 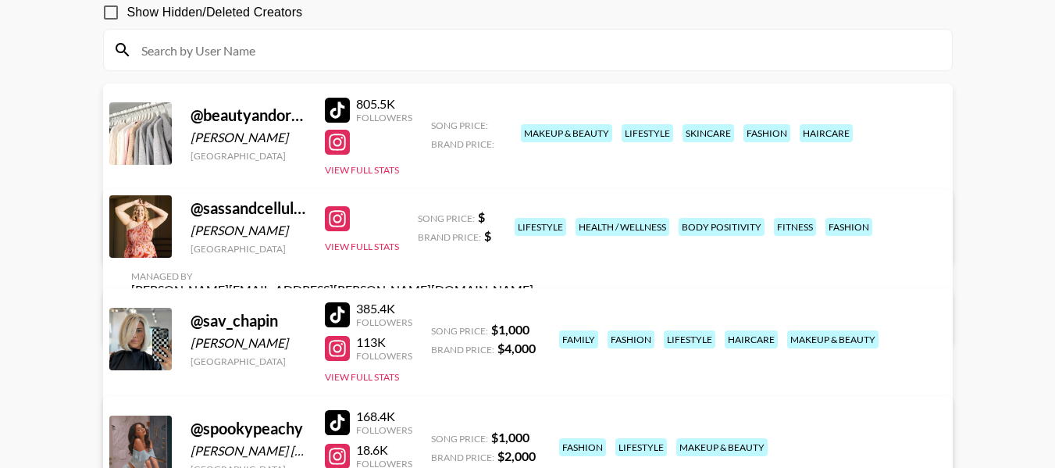 What do you see at coordinates (215, 12) in the screenshot?
I see `span: Show Hidden/Deleted Creators` at bounding box center [215, 12].